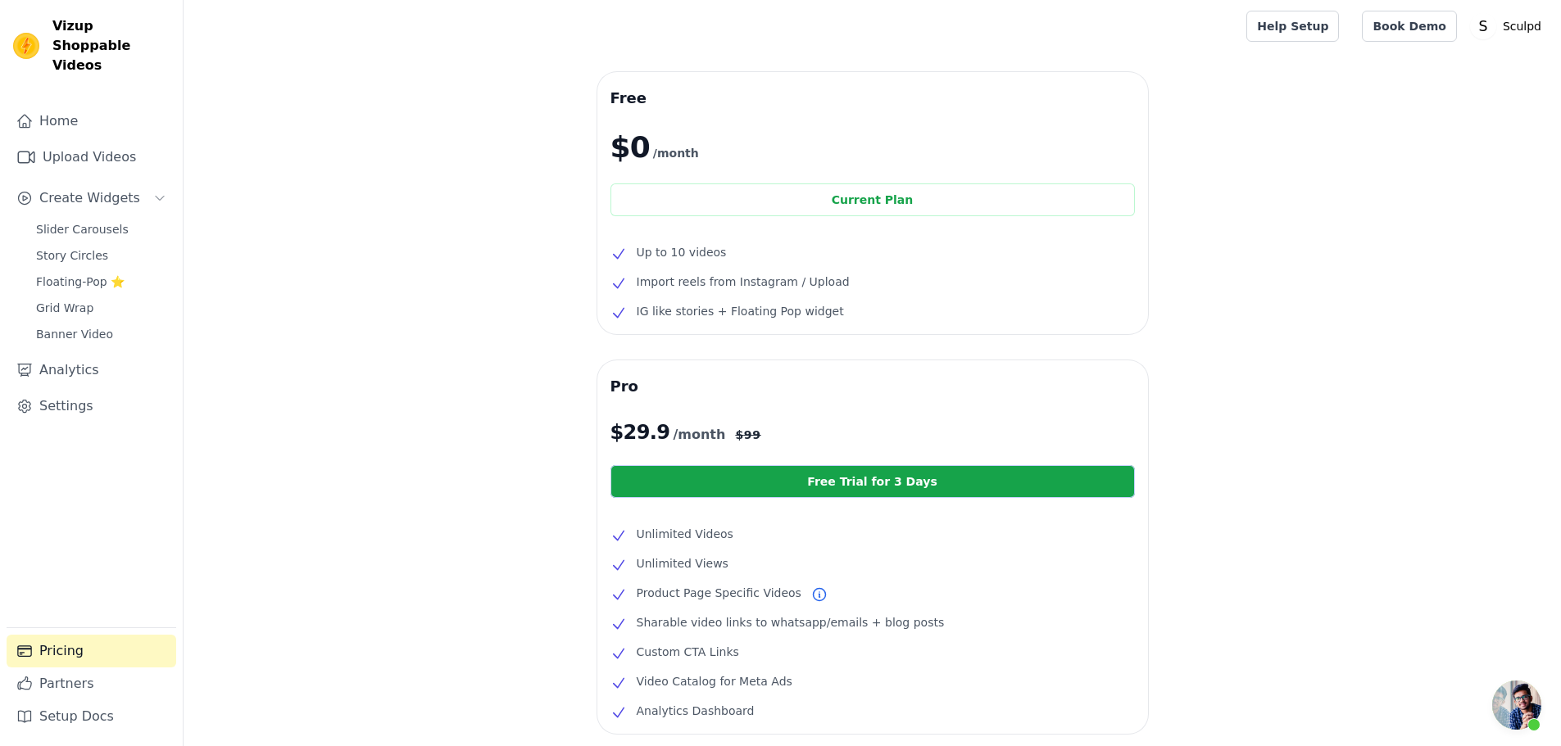  What do you see at coordinates (747, 435) in the screenshot?
I see `span: $ 99` at bounding box center [747, 435].